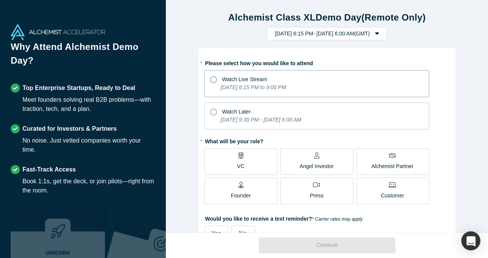 This screenshot has height=258, width=488. I want to click on p: Press, so click(317, 195).